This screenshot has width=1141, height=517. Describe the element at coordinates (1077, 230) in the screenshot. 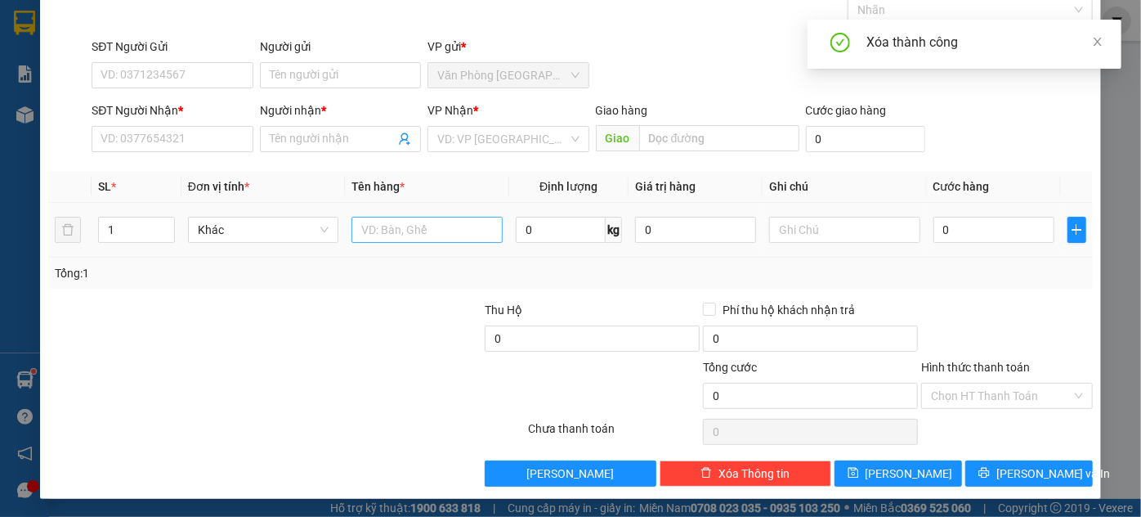

I see `button: plus` at that location.